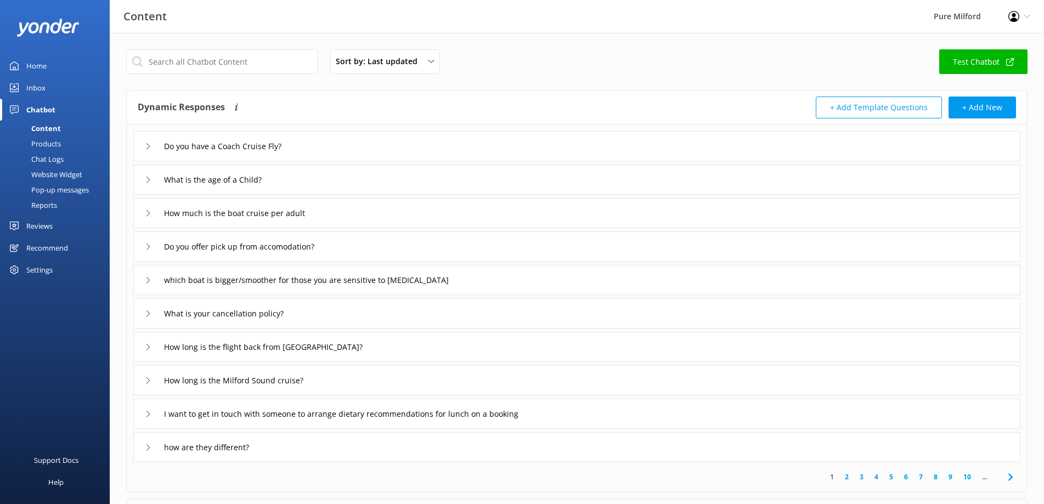 The image size is (1044, 504). Describe the element at coordinates (35, 159) in the screenshot. I see `div: Chat Logs` at that location.